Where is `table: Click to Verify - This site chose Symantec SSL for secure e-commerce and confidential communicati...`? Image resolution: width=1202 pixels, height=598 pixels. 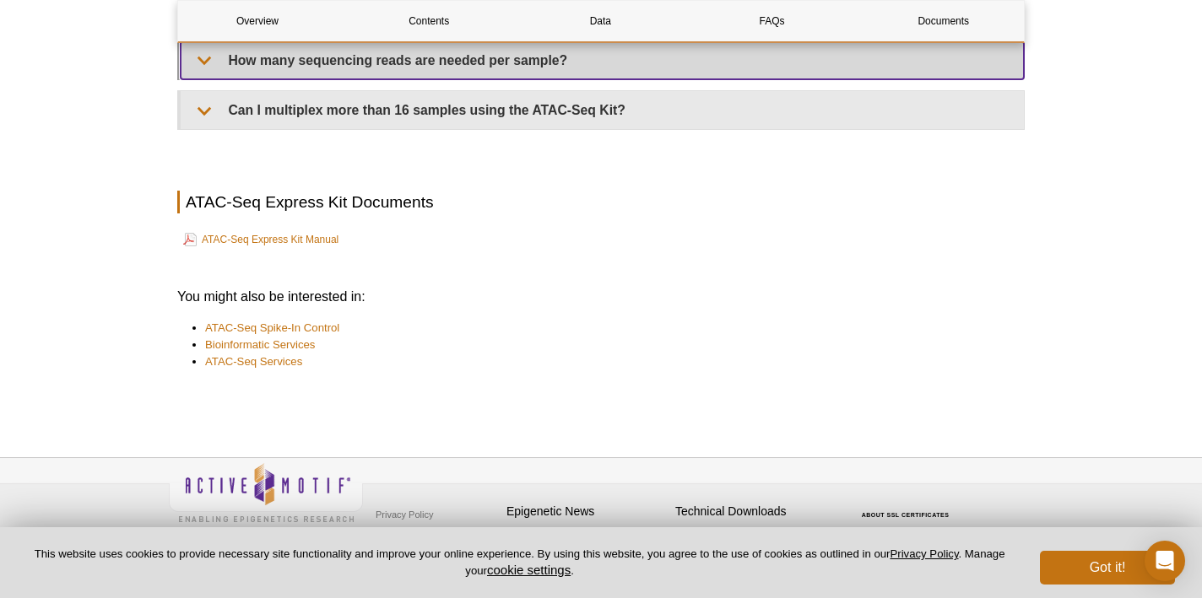
table: Click to Verify - This site chose Symantec SSL for secure e-commerce and confidential communicati... is located at coordinates (907, 506).